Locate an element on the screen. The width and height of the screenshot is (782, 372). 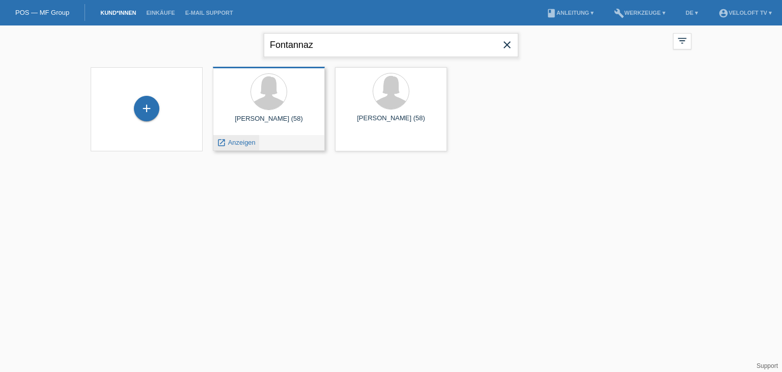
i: account_circle is located at coordinates (723, 13).